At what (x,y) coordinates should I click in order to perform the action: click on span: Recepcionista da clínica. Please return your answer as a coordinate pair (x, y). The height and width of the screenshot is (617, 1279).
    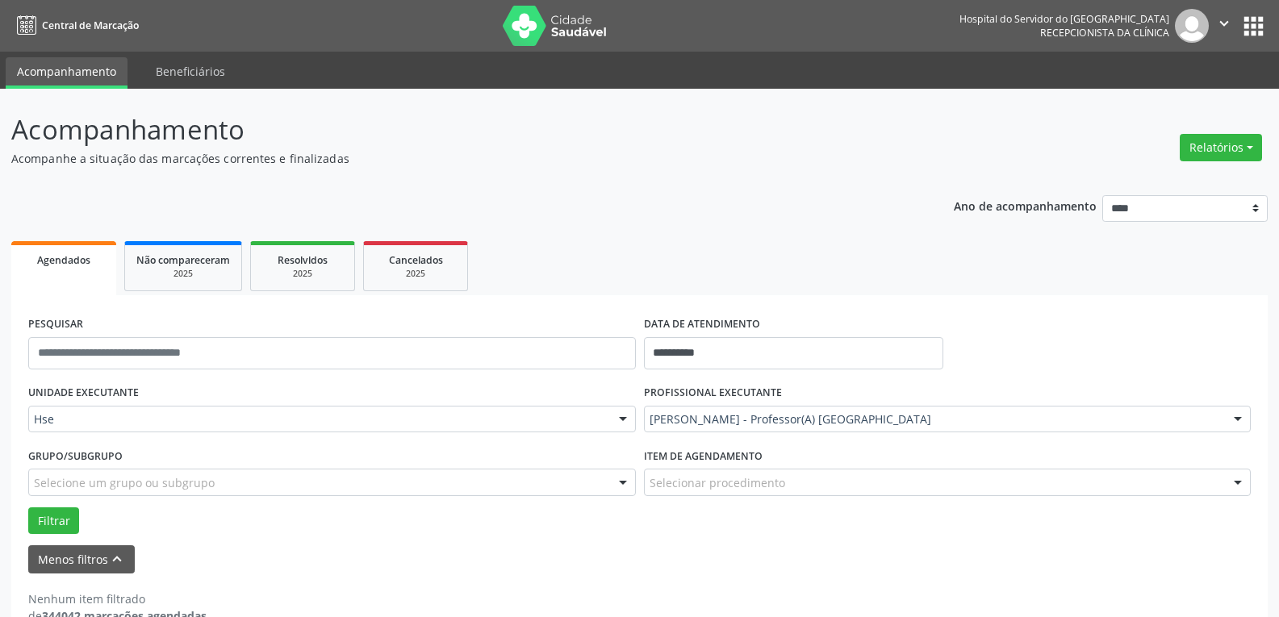
    Looking at the image, I should click on (1105, 32).